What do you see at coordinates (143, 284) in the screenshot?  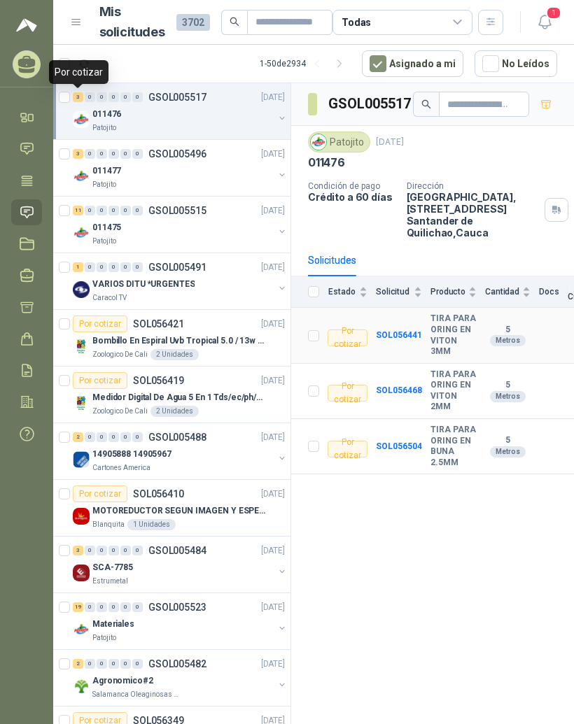 I see `p: VARIOS DITU *URGENTES` at bounding box center [143, 284].